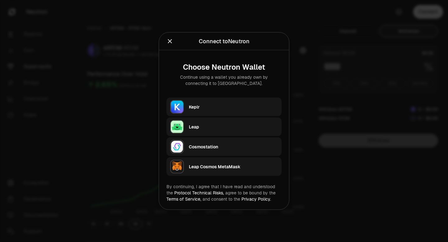 This screenshot has width=448, height=242. I want to click on div: Choose Neutron Wallet, so click(224, 67).